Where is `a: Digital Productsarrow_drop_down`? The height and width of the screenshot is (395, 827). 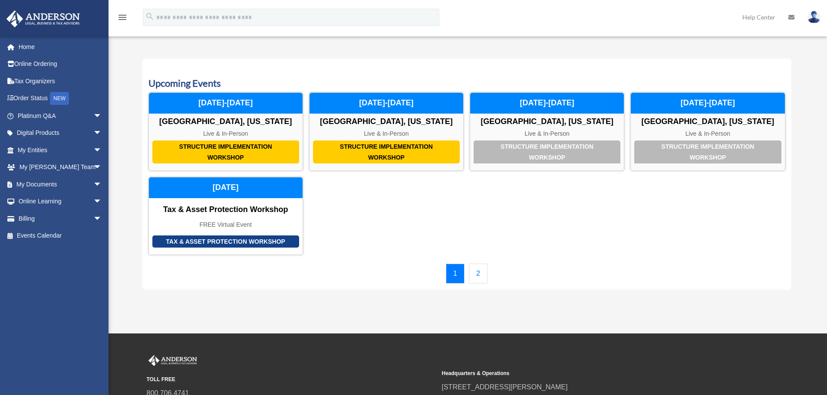
a: Digital Productsarrow_drop_down is located at coordinates (60, 133).